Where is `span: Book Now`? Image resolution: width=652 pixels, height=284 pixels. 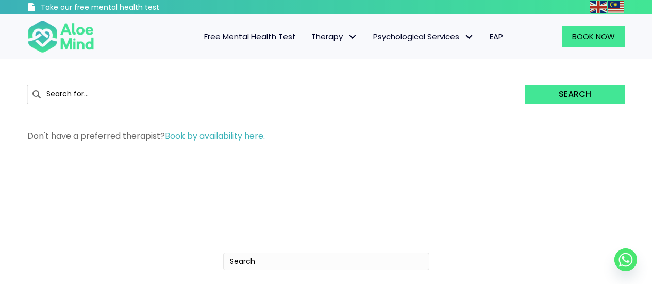 span: Book Now is located at coordinates (594, 36).